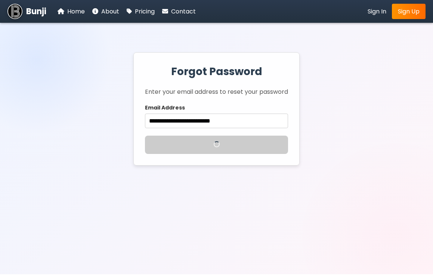 The height and width of the screenshot is (278, 433). I want to click on span: Sign In, so click(377, 11).